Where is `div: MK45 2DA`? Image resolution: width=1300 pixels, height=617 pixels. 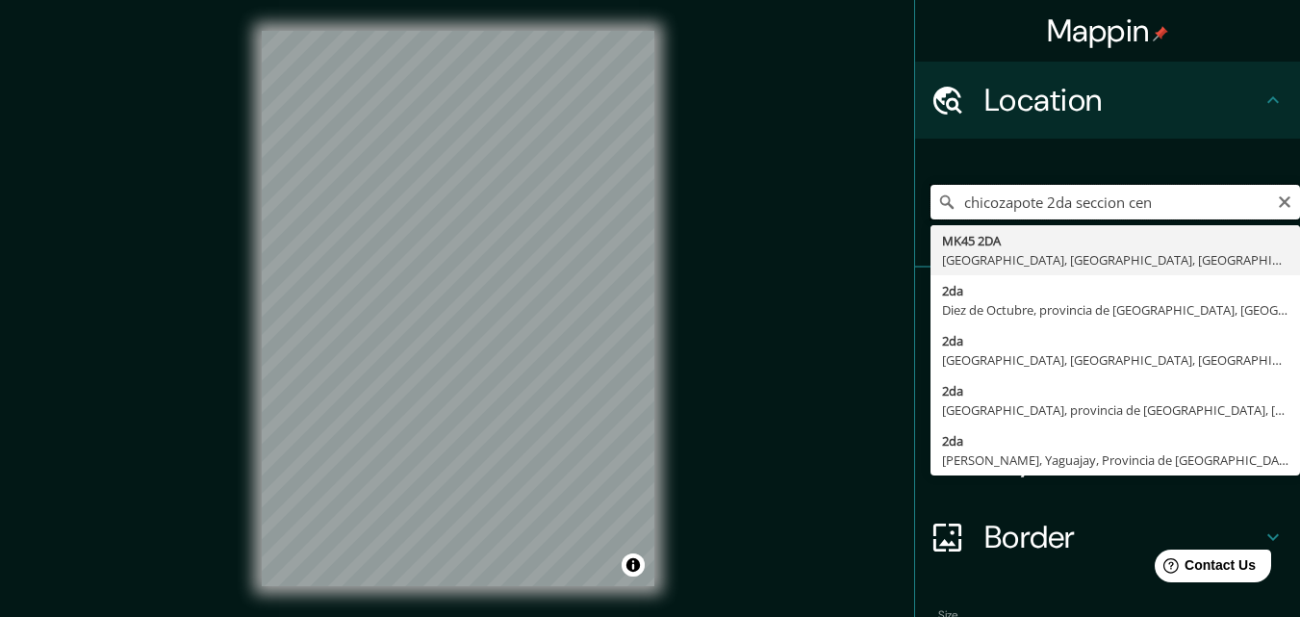 div: MK45 2DA is located at coordinates (1115, 241).